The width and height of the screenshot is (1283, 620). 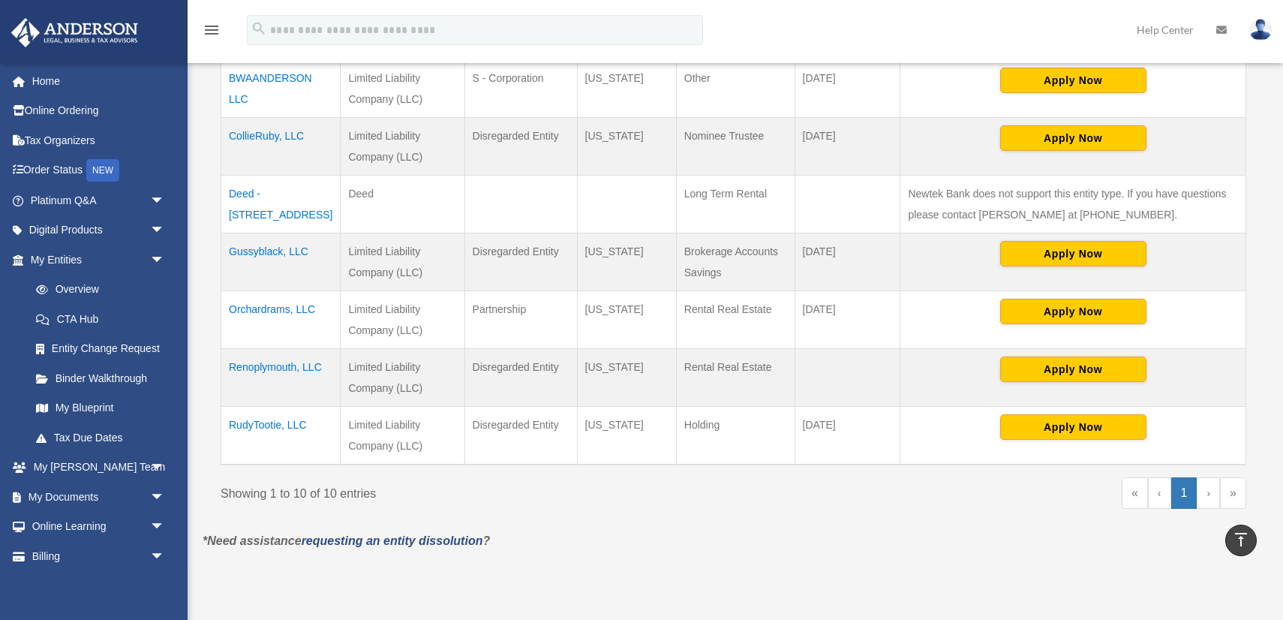 What do you see at coordinates (402, 204) in the screenshot?
I see `td: Deed` at bounding box center [402, 204].